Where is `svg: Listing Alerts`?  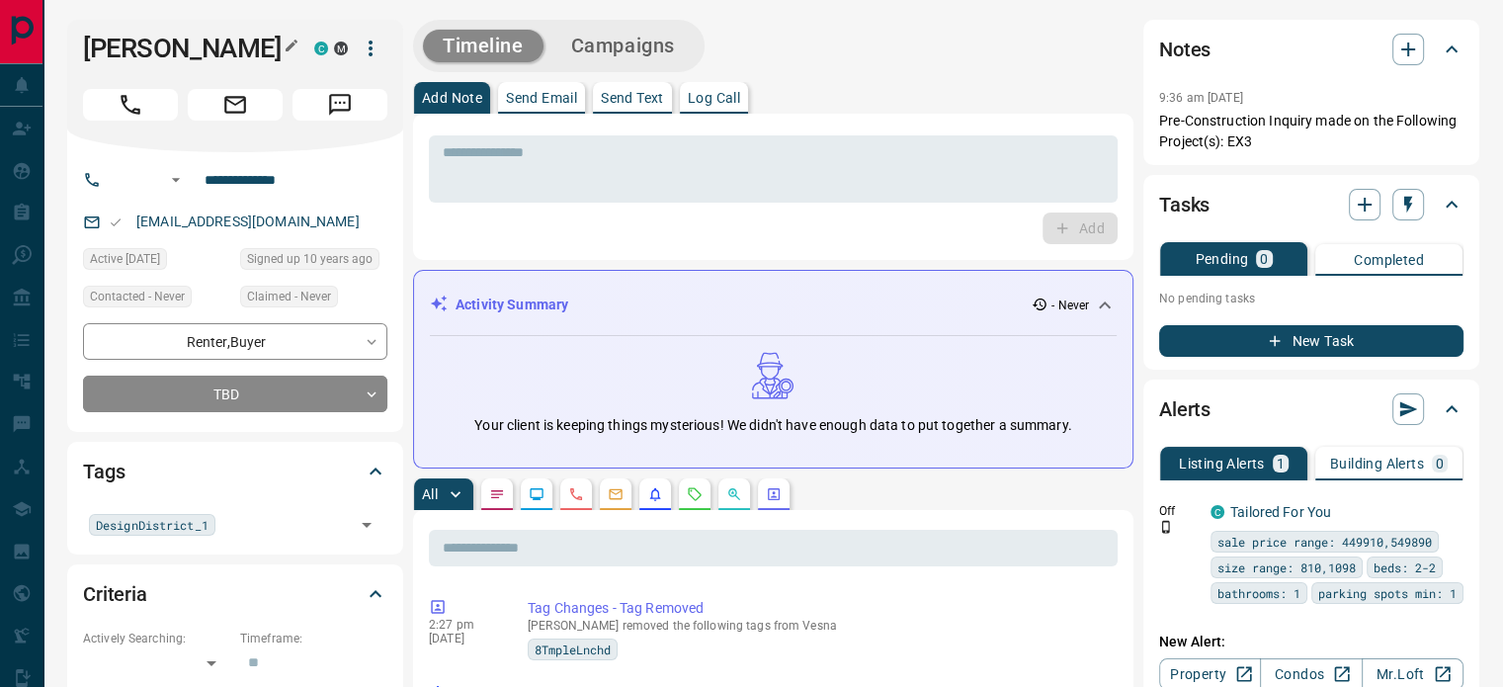
svg: Listing Alerts is located at coordinates (655, 494).